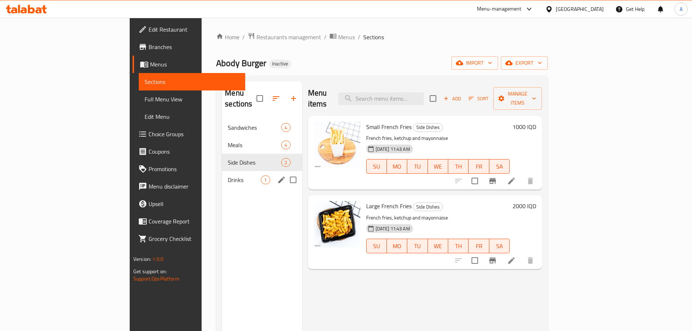  Describe the element at coordinates (286, 162) in the screenshot. I see `span: 2` at that location.